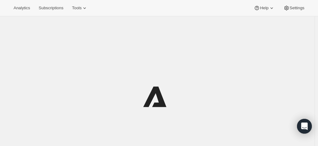 The height and width of the screenshot is (146, 318). Describe the element at coordinates (51, 8) in the screenshot. I see `button: Subscriptions` at that location.